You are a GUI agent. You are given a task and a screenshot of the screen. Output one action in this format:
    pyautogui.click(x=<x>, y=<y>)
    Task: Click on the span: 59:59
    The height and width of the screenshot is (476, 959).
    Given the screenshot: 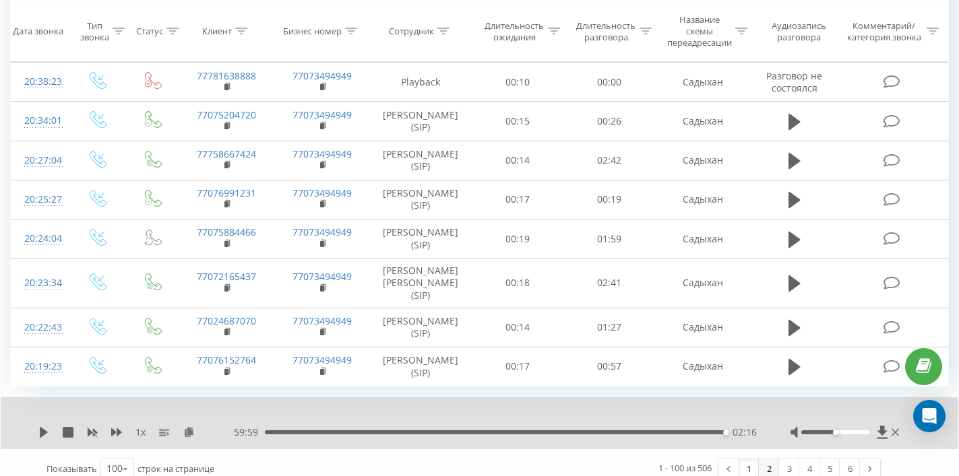 What is the action you would take?
    pyautogui.click(x=249, y=433)
    